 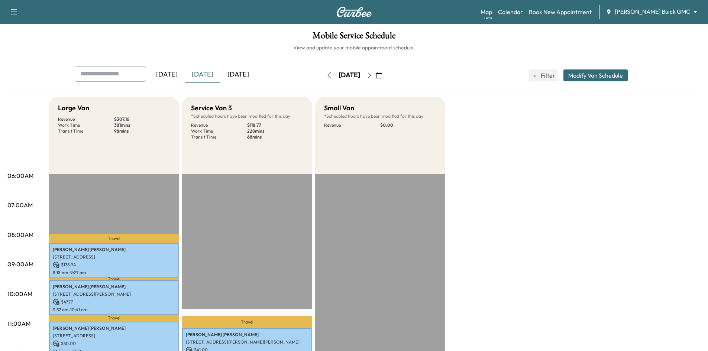 What do you see at coordinates (275, 131) in the screenshot?
I see `p: 228 mins` at bounding box center [275, 131].